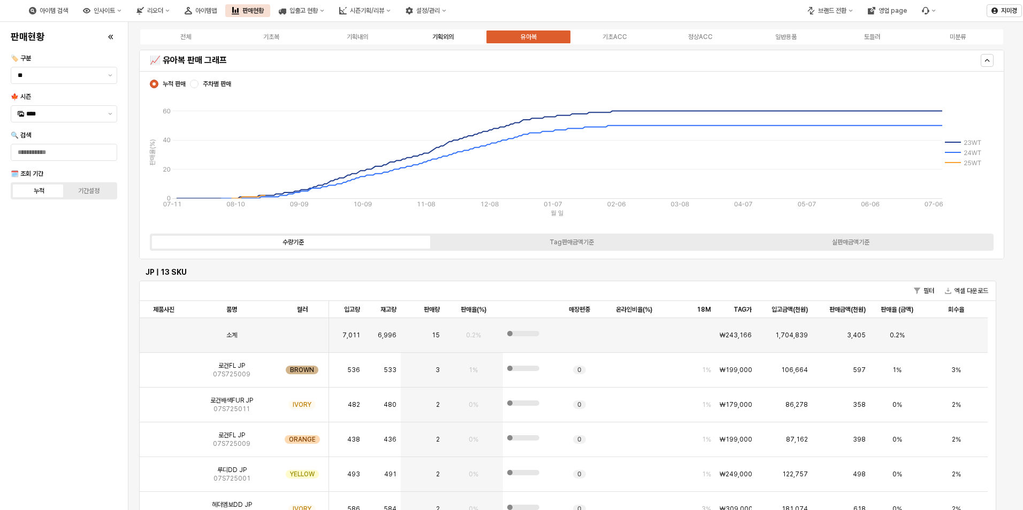 Image resolution: width=1023 pixels, height=510 pixels. What do you see at coordinates (232, 470) in the screenshot?
I see `span: 루디DD JP` at bounding box center [232, 470].